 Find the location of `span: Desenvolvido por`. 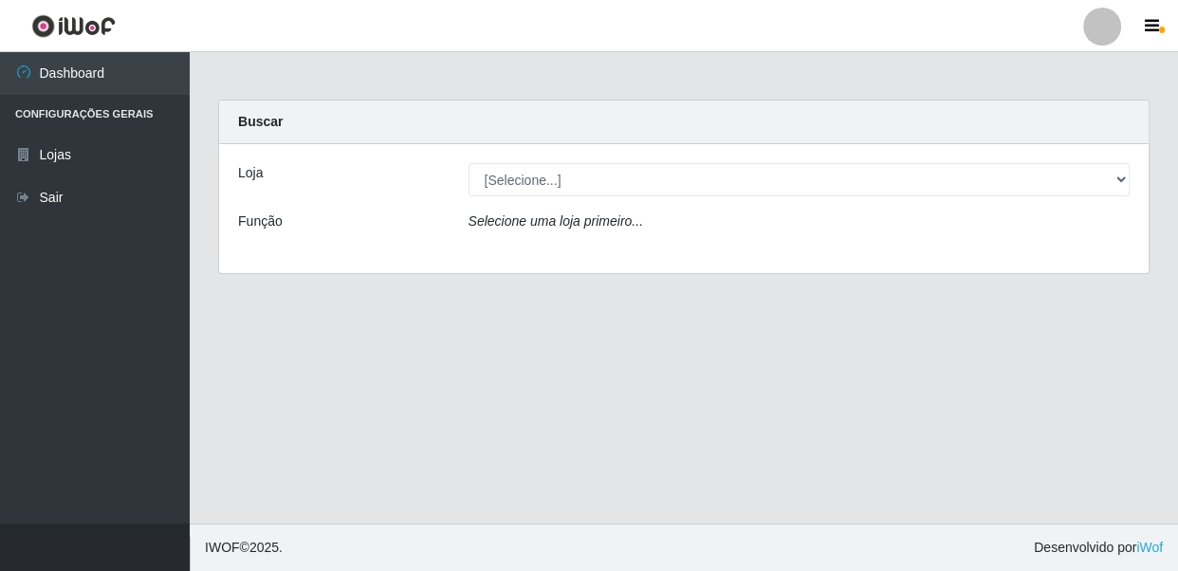

span: Desenvolvido por is located at coordinates (1099, 547).